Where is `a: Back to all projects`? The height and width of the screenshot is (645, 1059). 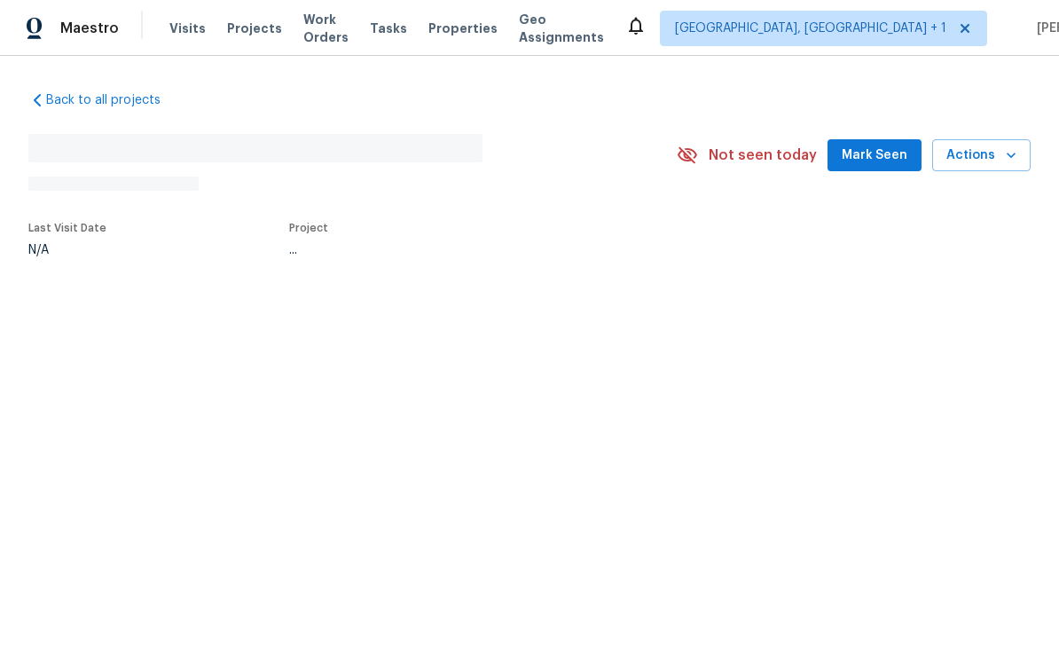 a: Back to all projects is located at coordinates (114, 100).